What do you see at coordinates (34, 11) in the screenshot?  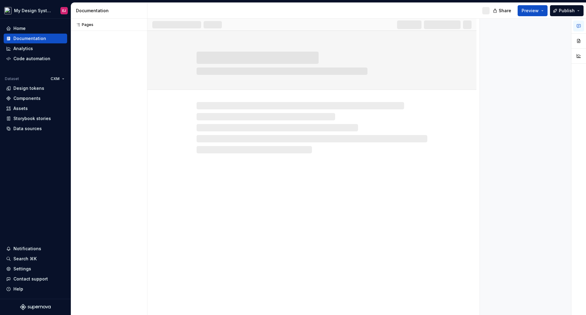 I see `div: My Design System` at bounding box center [34, 11].